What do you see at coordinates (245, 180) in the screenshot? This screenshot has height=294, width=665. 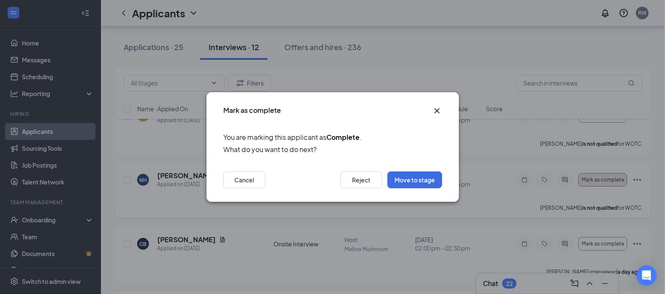 I see `button: Cancel` at bounding box center [245, 180].